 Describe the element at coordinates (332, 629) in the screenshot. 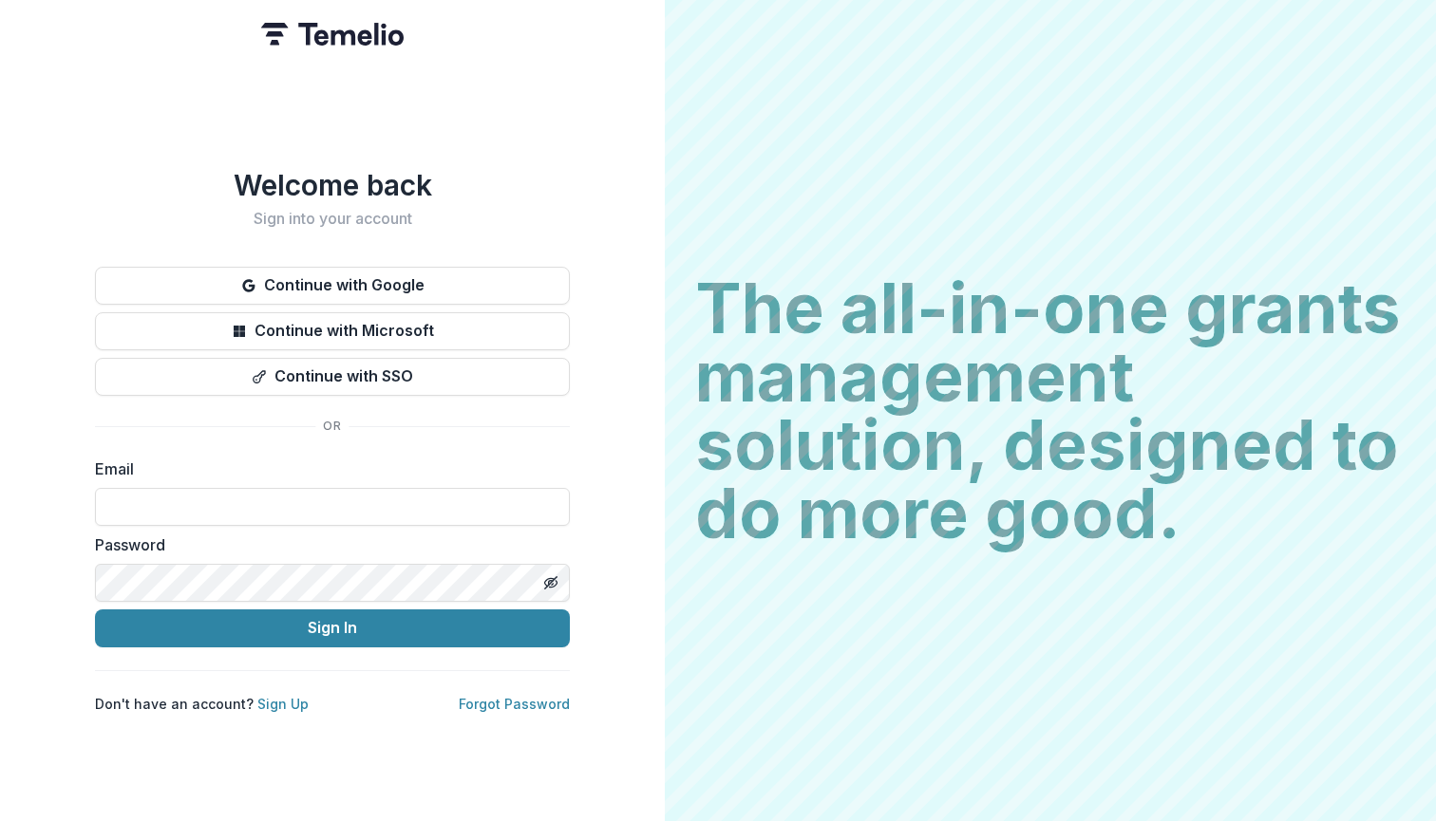

I see `button: Sign In` at that location.